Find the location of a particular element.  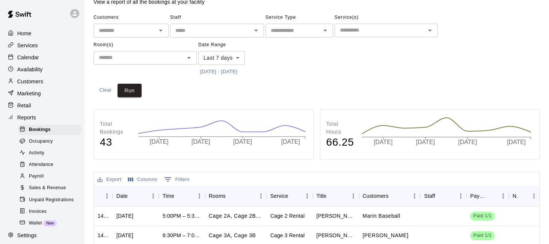

button: Show filters is located at coordinates (177, 180).